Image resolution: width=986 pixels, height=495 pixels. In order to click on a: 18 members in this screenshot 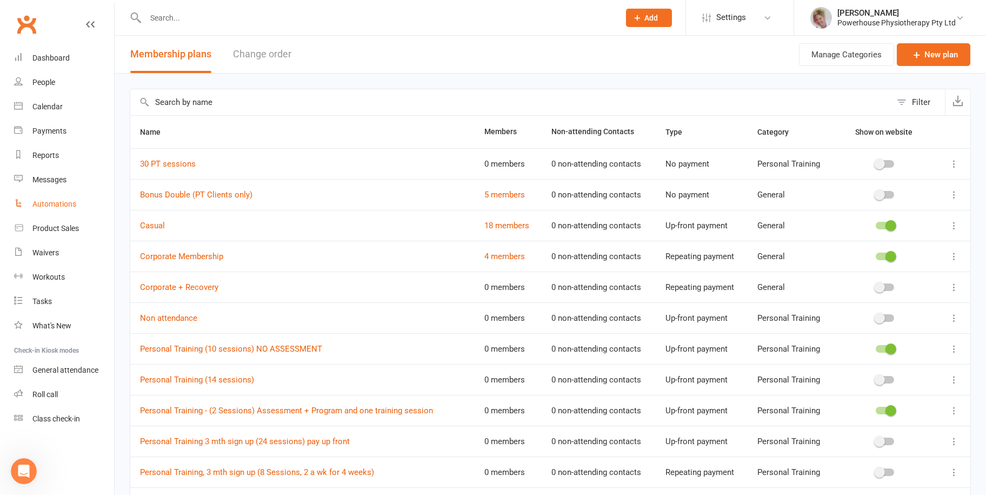, I will do `click(507, 226)`.